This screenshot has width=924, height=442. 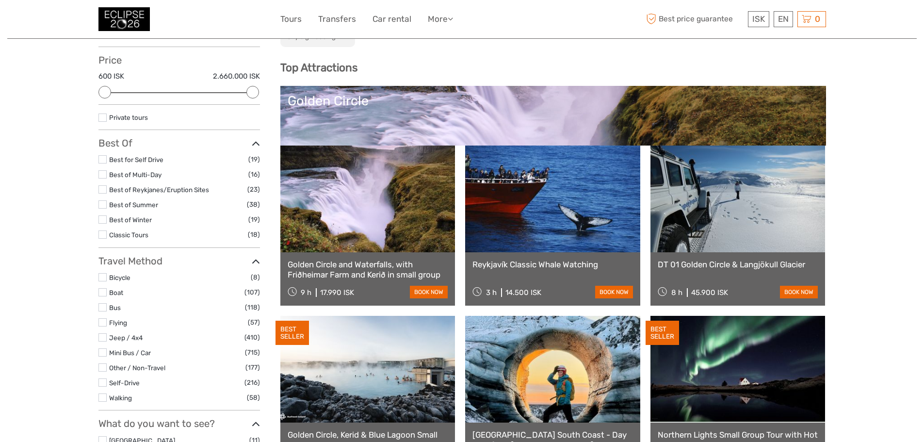 I want to click on a: Bus, so click(x=115, y=308).